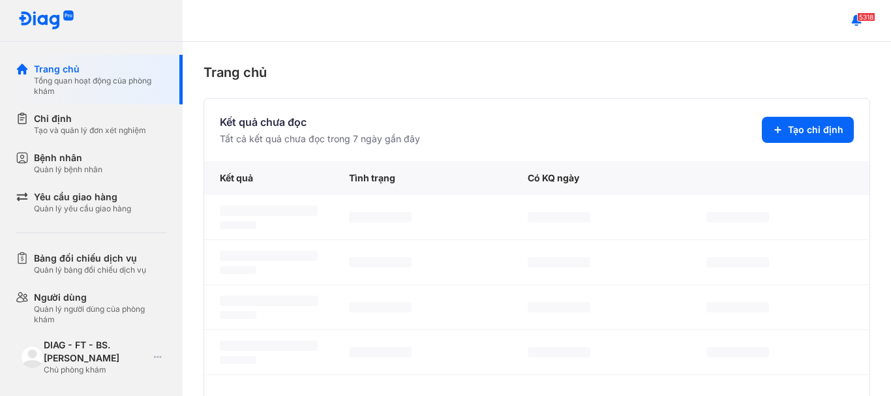  I want to click on div: Quản lý bệnh nhân, so click(68, 170).